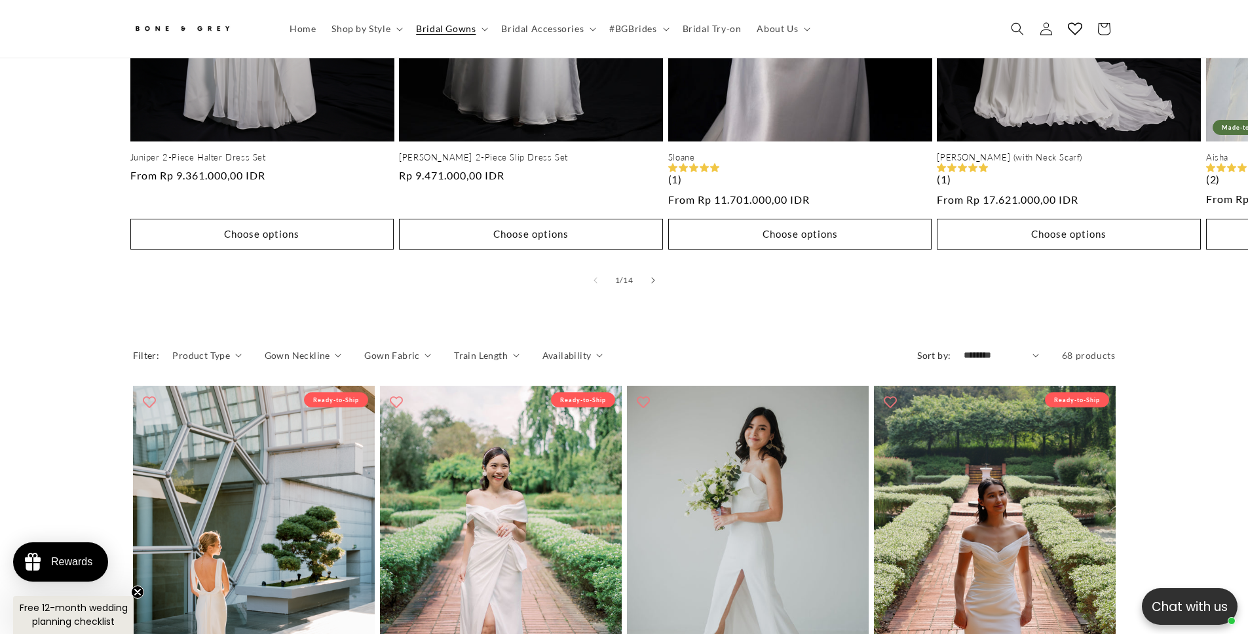 The image size is (1248, 634). What do you see at coordinates (365, 29) in the screenshot?
I see `summary: Shop by Style` at bounding box center [365, 29].